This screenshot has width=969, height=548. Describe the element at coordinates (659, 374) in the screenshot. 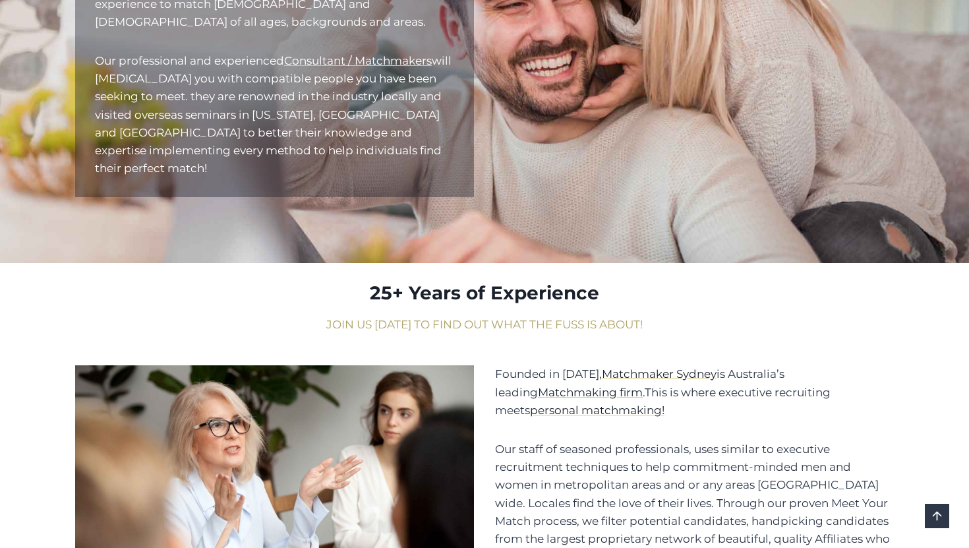

I see `a: Matchmaker Sydney` at that location.